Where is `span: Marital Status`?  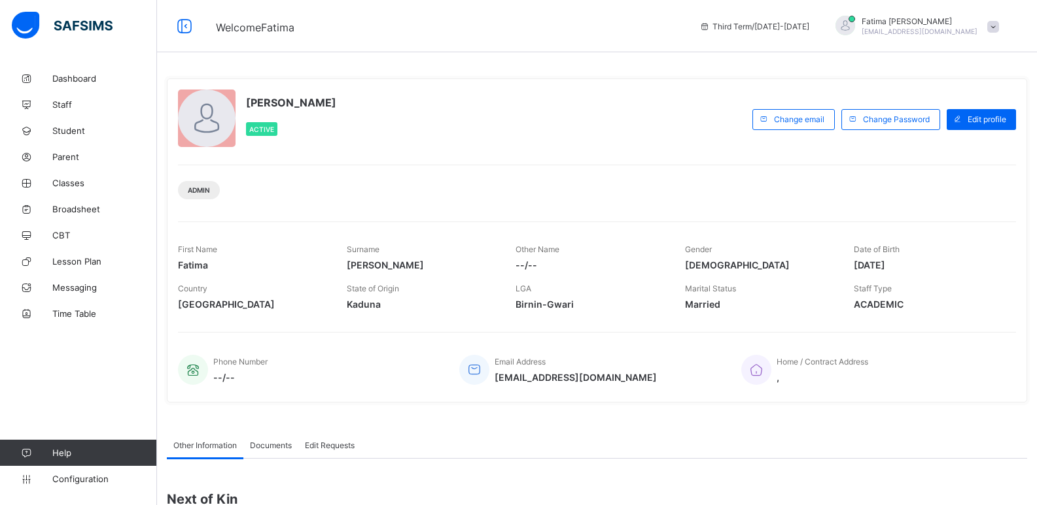 span: Marital Status is located at coordinates (710, 288).